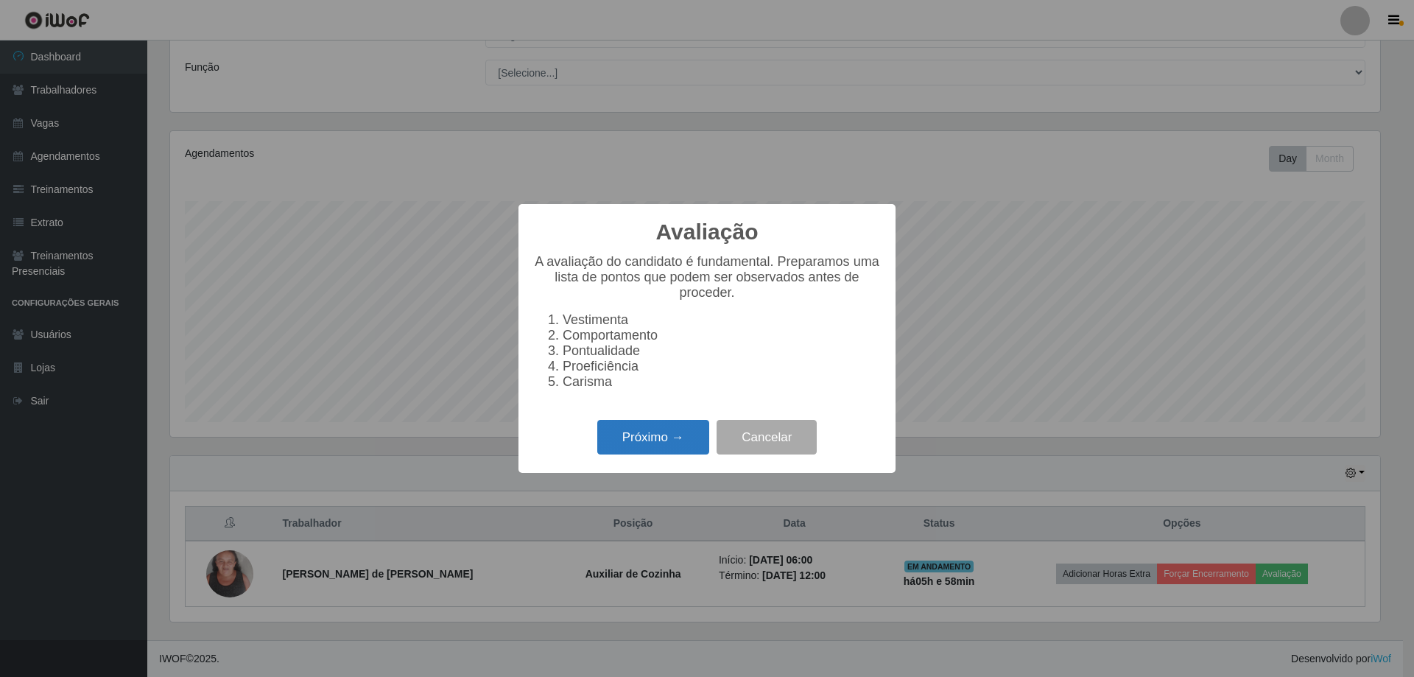  I want to click on li: Pontualidade, so click(722, 350).